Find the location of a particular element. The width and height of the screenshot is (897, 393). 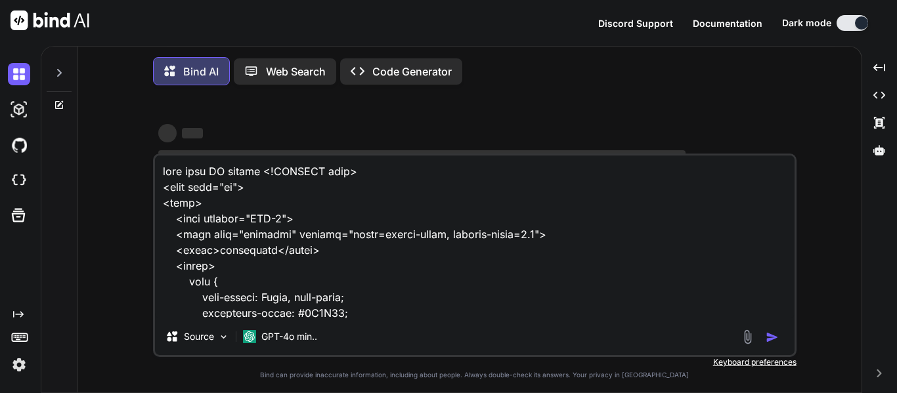

p: Web Search is located at coordinates (296, 72).